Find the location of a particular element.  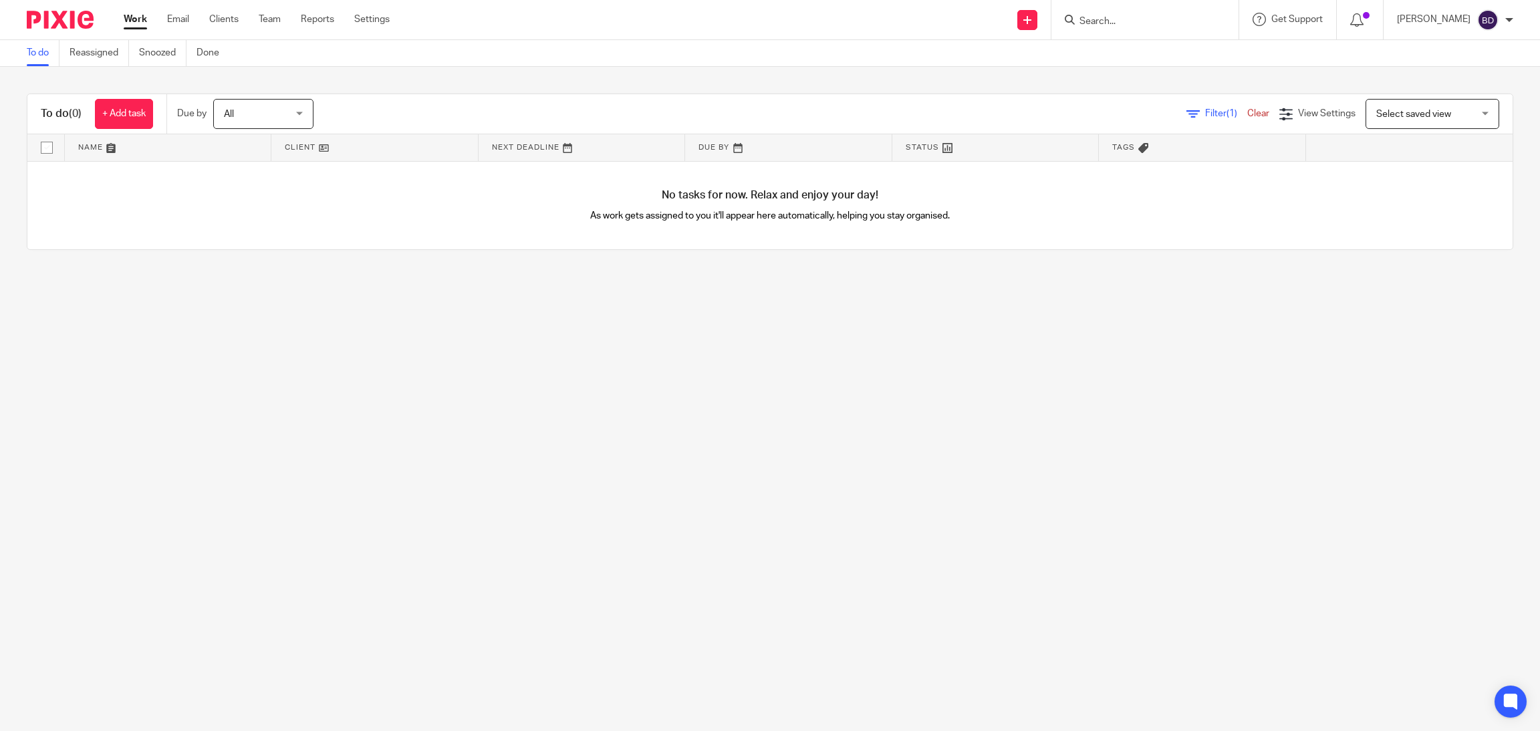

p: As work gets assigned to you it'll appear here automatically, helping you stay organised. is located at coordinates (770, 216).